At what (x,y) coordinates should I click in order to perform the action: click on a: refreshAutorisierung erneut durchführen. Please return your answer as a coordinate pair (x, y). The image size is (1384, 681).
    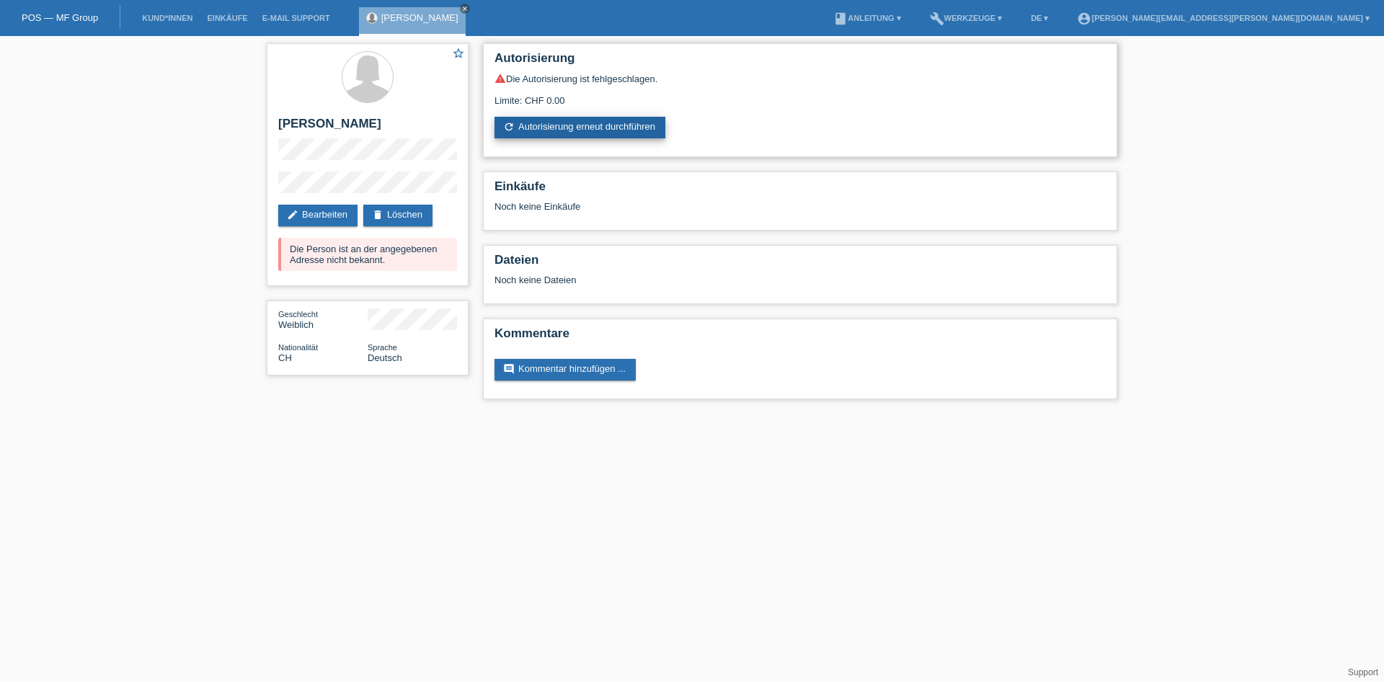
    Looking at the image, I should click on (580, 128).